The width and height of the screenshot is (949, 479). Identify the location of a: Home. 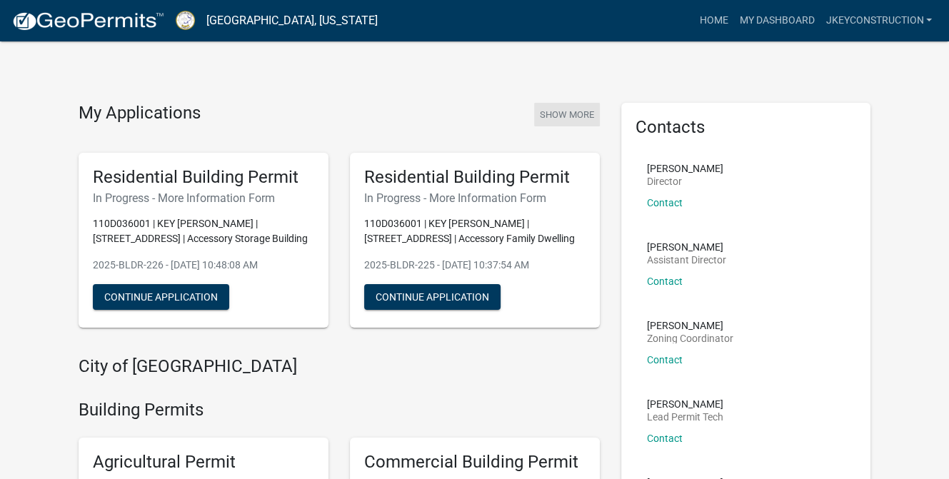
(714, 21).